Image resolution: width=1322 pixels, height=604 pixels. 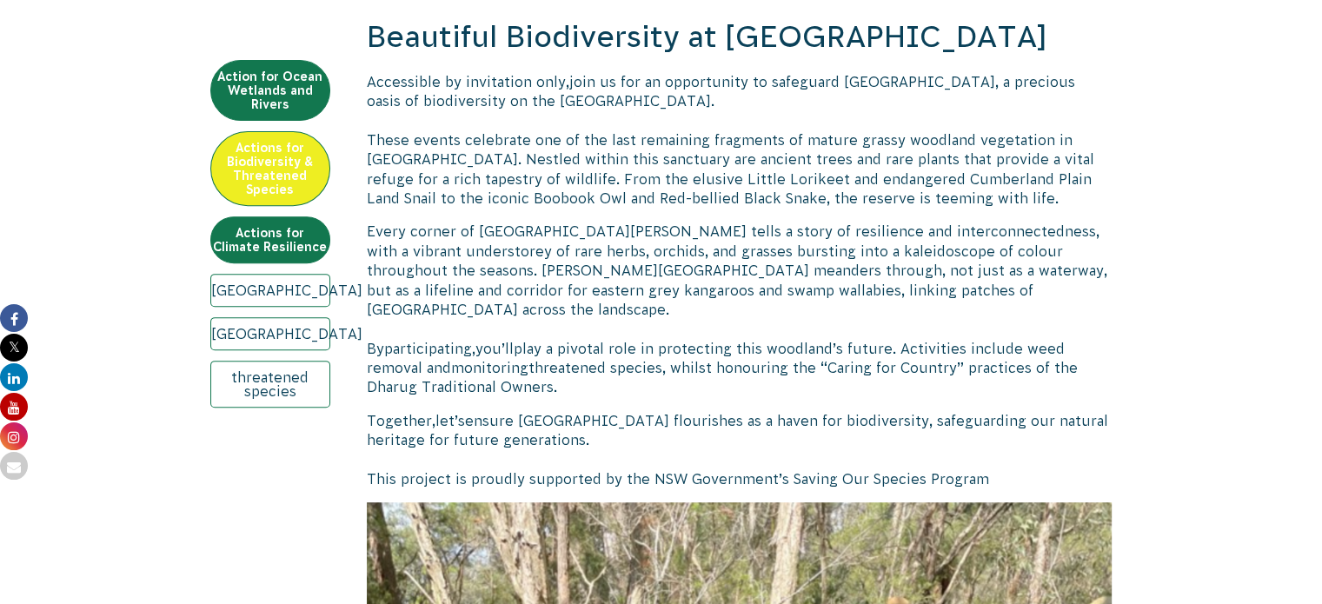 What do you see at coordinates (468, 82) in the screenshot?
I see `span: Accessible by invitation only,` at bounding box center [468, 82].